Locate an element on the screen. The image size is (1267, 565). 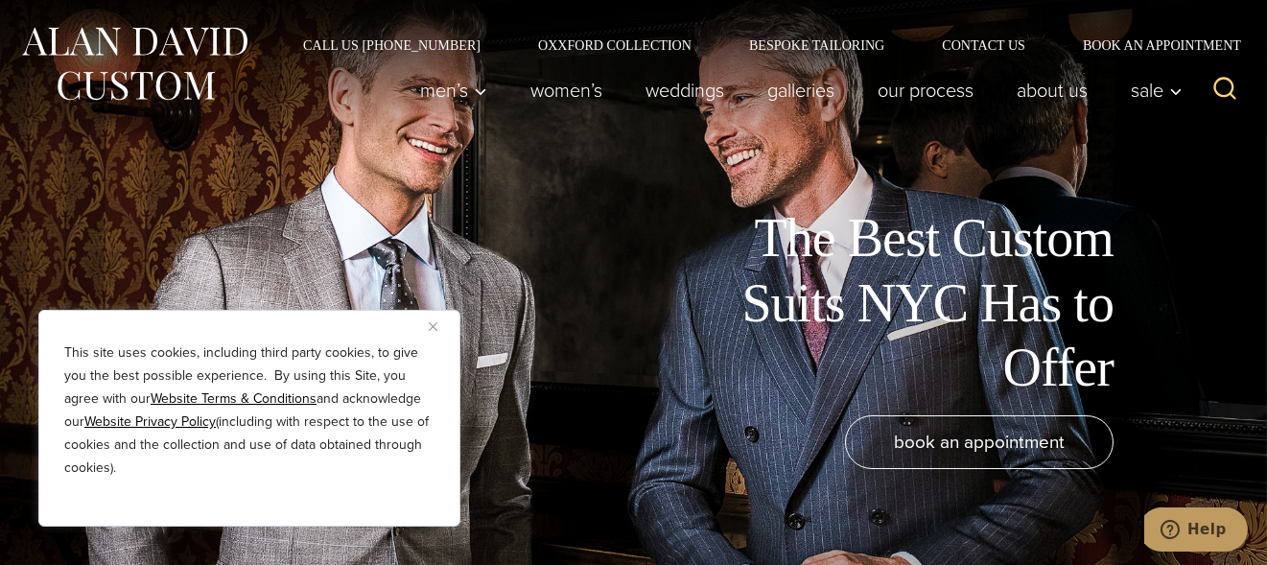
a: Book an Appointment is located at coordinates (1151, 45).